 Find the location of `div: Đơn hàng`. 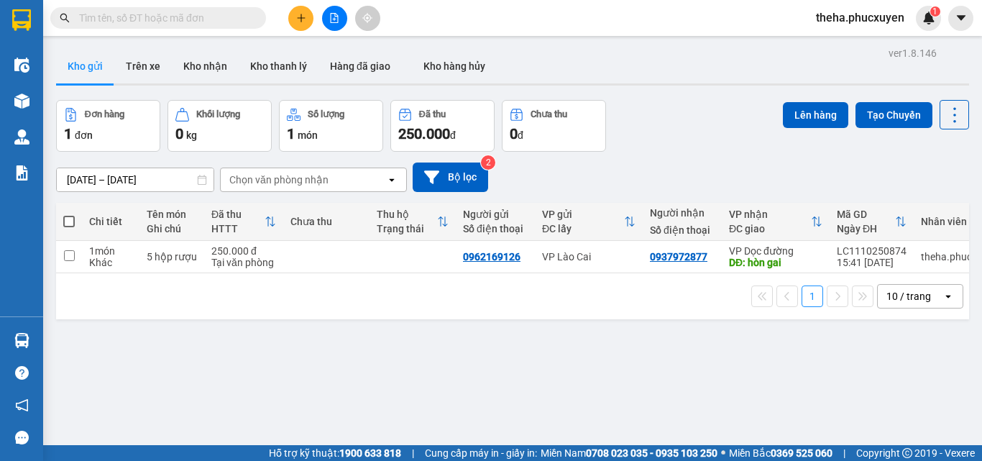

div: Đơn hàng is located at coordinates (104, 114).